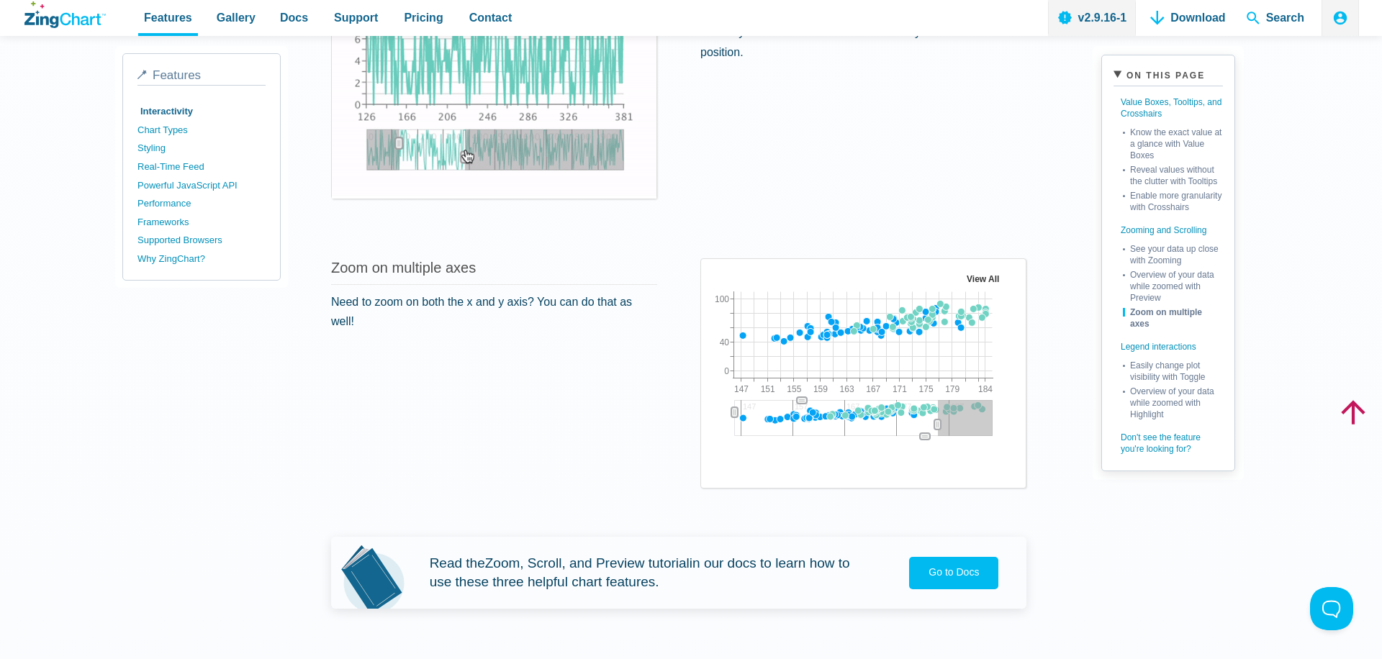  Describe the element at coordinates (587, 563) in the screenshot. I see `span: Zoom, Scroll, and Preview tutorial` at that location.